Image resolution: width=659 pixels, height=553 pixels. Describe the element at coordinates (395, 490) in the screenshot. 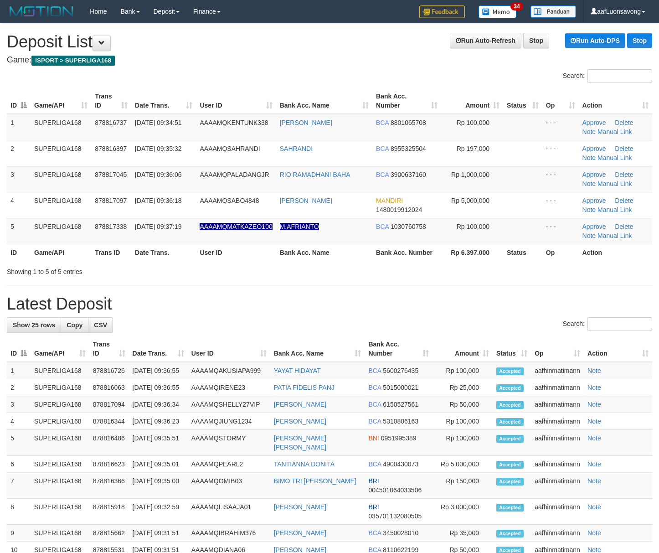

I see `span: Copy 004501064033506 to clipboard` at that location.